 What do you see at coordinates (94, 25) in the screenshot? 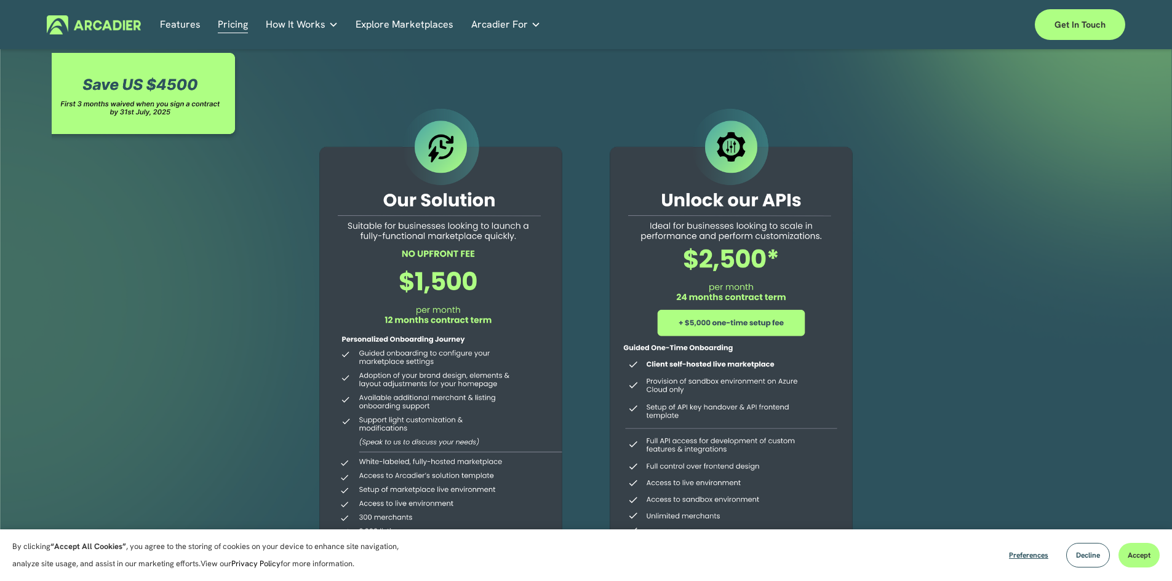
I see `img: Arcadier` at bounding box center [94, 25].